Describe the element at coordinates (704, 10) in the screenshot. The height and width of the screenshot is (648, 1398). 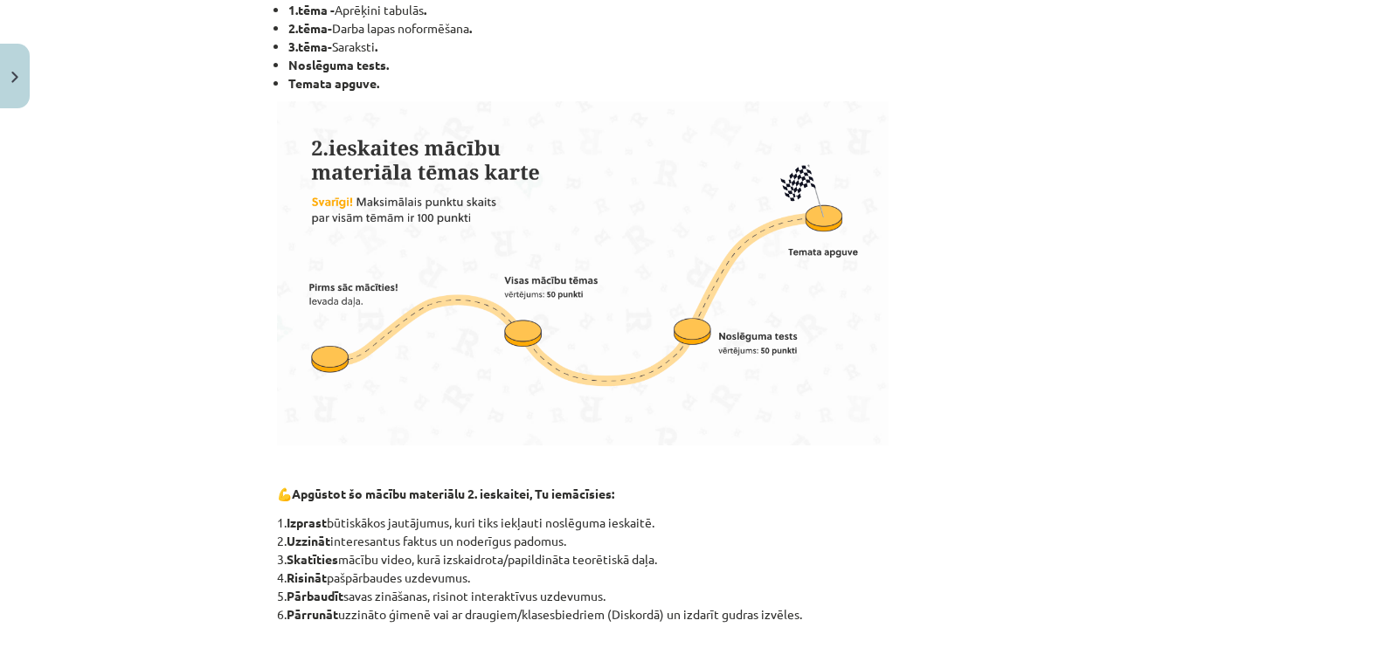
I see `li: Aprēķini tabulās` at that location.